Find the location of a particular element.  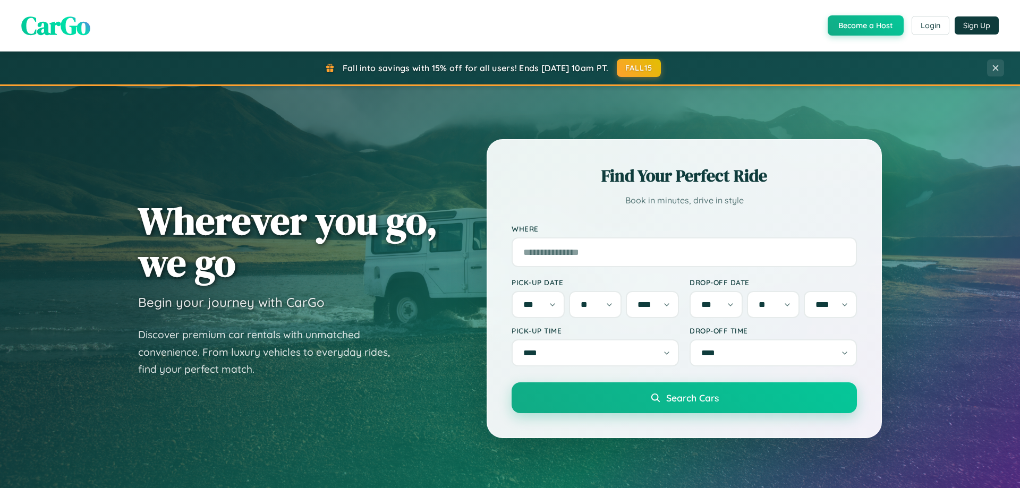

button: Search Cars is located at coordinates (684, 398).